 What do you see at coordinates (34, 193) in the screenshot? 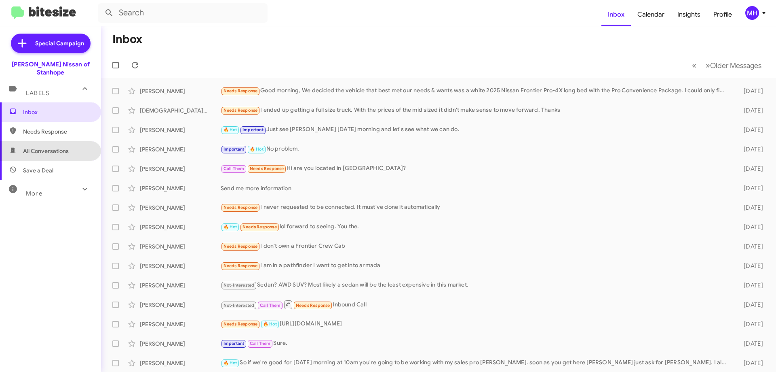
I see `span: More` at bounding box center [34, 193].